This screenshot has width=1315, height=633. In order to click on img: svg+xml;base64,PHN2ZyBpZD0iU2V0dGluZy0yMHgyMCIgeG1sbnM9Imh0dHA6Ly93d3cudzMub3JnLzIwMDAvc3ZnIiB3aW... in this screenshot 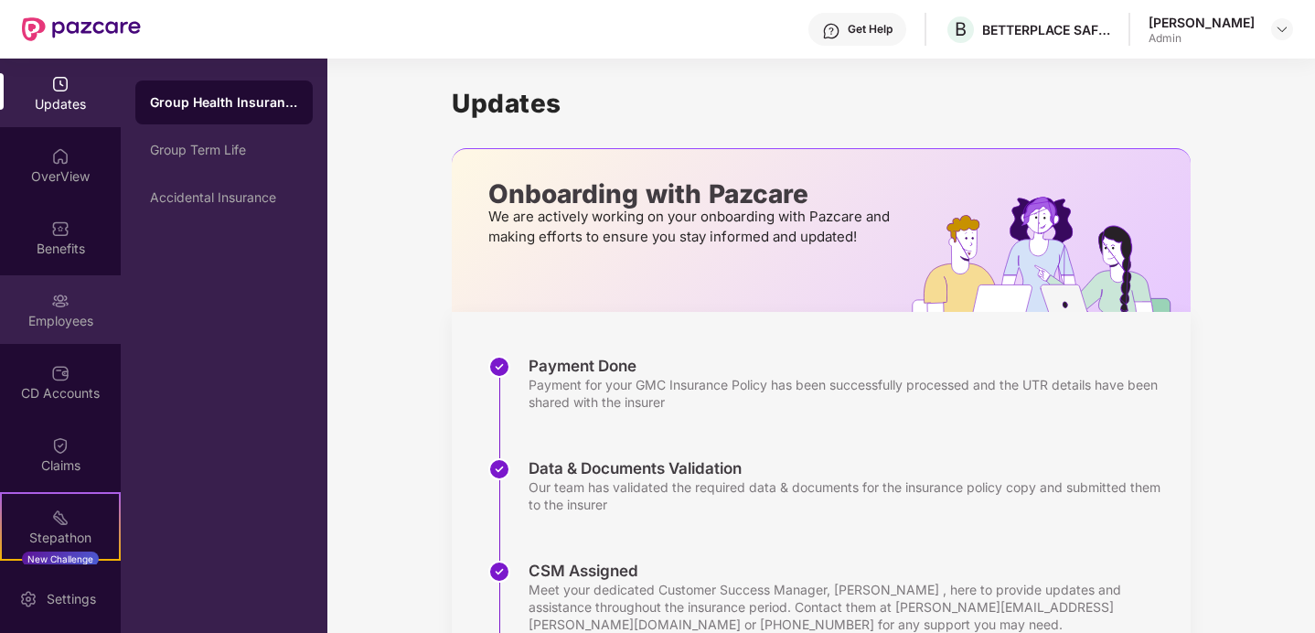, I will do `click(28, 599)`.